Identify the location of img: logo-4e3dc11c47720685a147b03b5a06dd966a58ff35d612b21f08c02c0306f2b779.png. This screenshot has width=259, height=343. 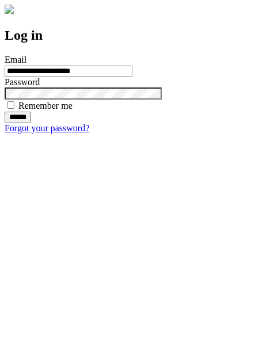
(9, 9).